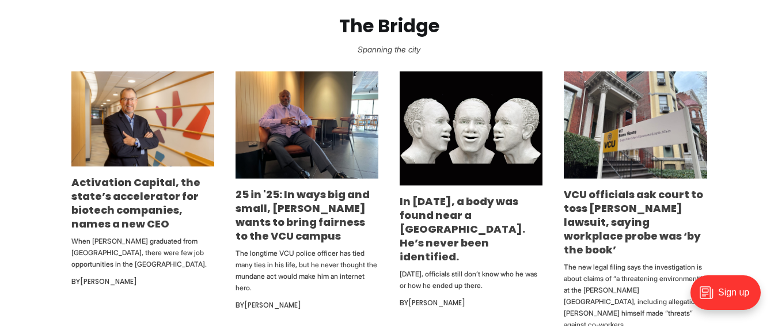  I want to click on img: 25 in '25: In ways big and small, Jason Malone wants to bring fairness to the VCU campus, so click(307, 125).